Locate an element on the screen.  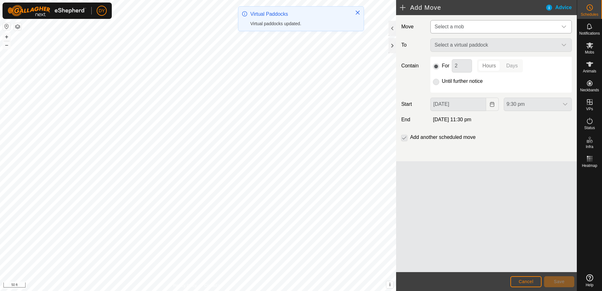
h2: Add Move is located at coordinates (472, 8).